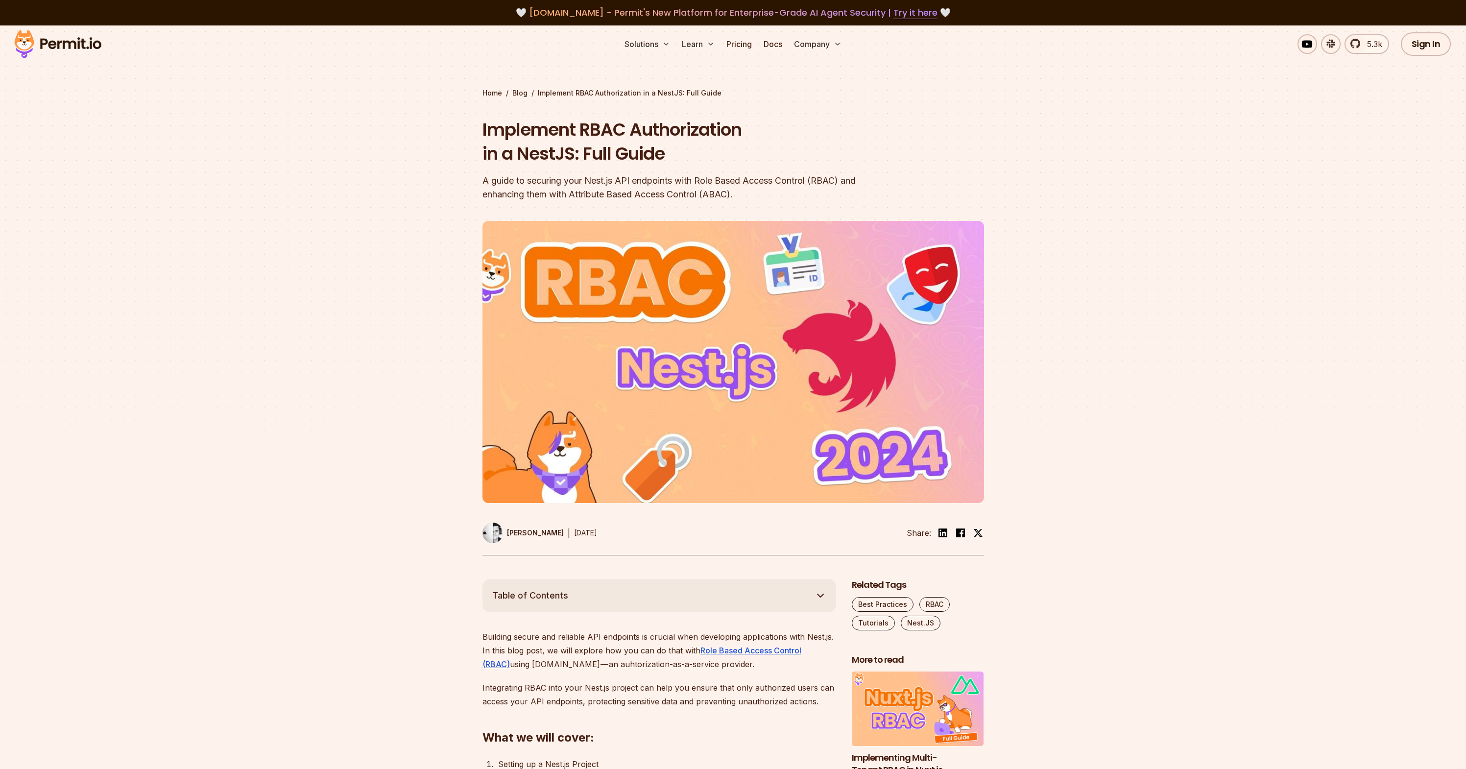 The image size is (1466, 769). Describe the element at coordinates (943, 533) in the screenshot. I see `img: linkedin` at that location.